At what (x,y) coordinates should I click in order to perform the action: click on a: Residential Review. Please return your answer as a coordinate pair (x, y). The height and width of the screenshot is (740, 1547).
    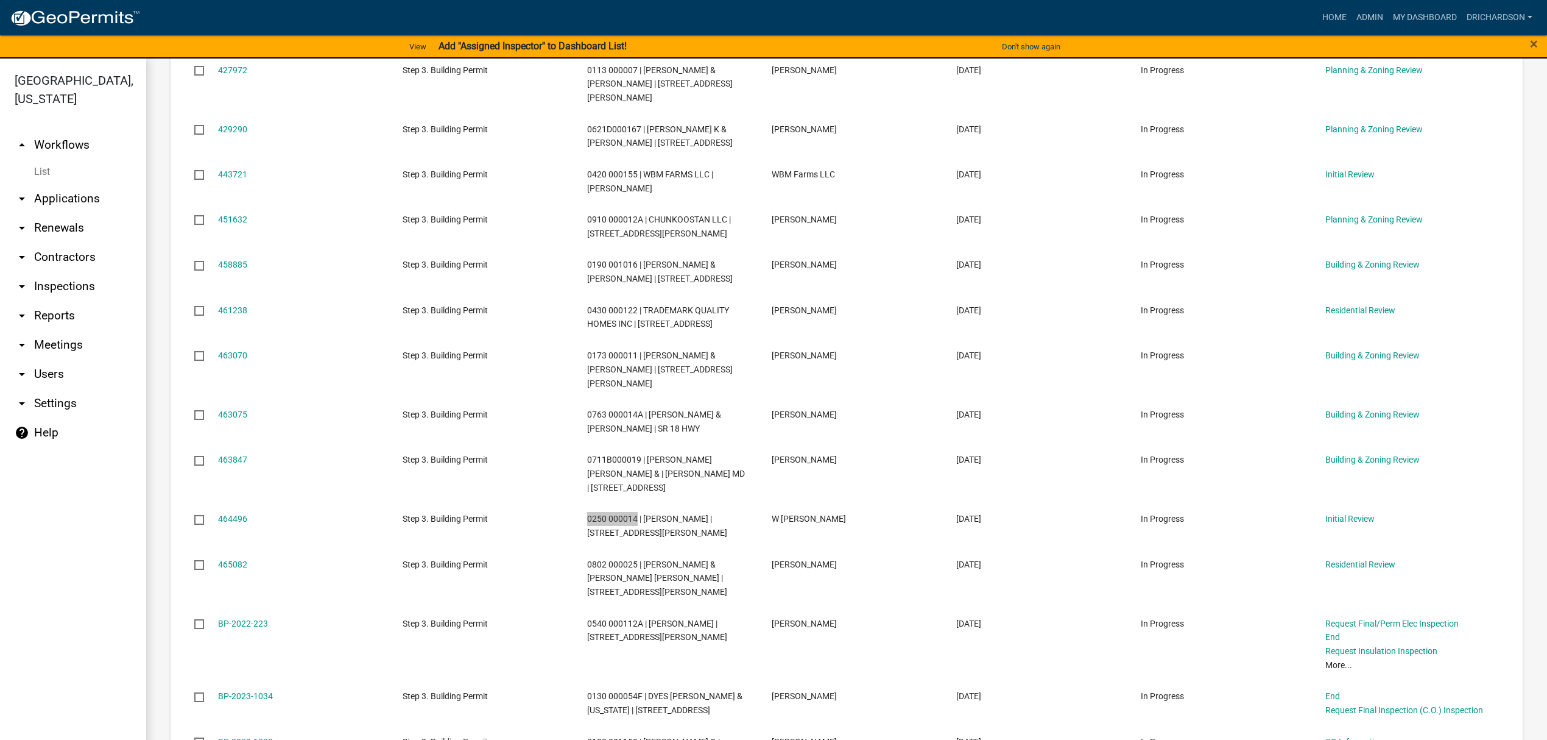
    Looking at the image, I should click on (1360, 564).